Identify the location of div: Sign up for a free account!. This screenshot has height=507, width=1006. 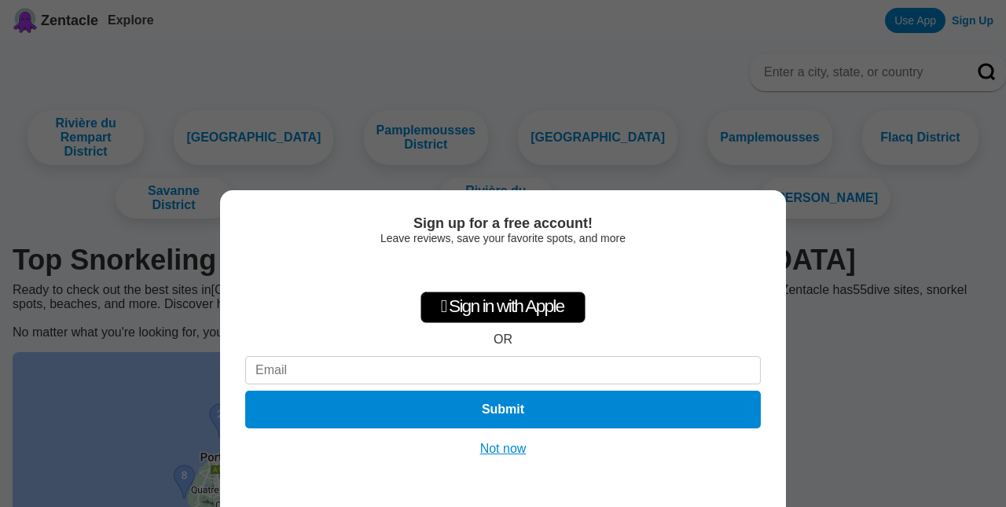
(503, 223).